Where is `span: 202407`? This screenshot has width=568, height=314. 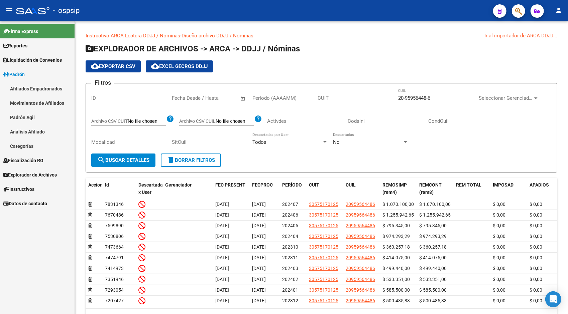
span: 202407 is located at coordinates (290, 204).